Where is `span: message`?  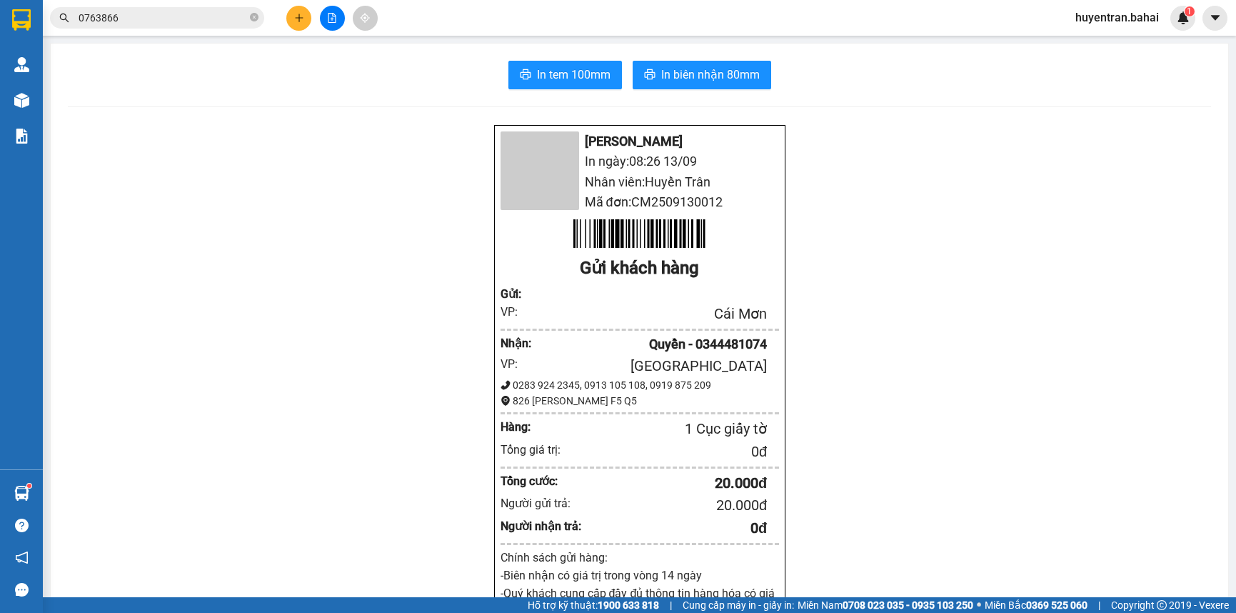 span: message is located at coordinates (21, 589).